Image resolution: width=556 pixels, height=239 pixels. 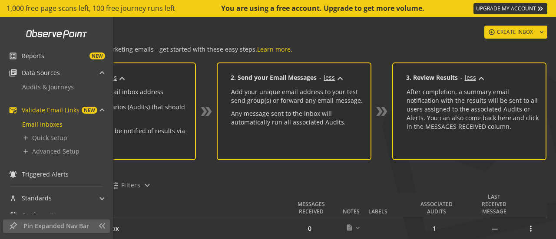 What do you see at coordinates (293, 78) in the screenshot?
I see `div: Send your Email Messages` at bounding box center [293, 78].